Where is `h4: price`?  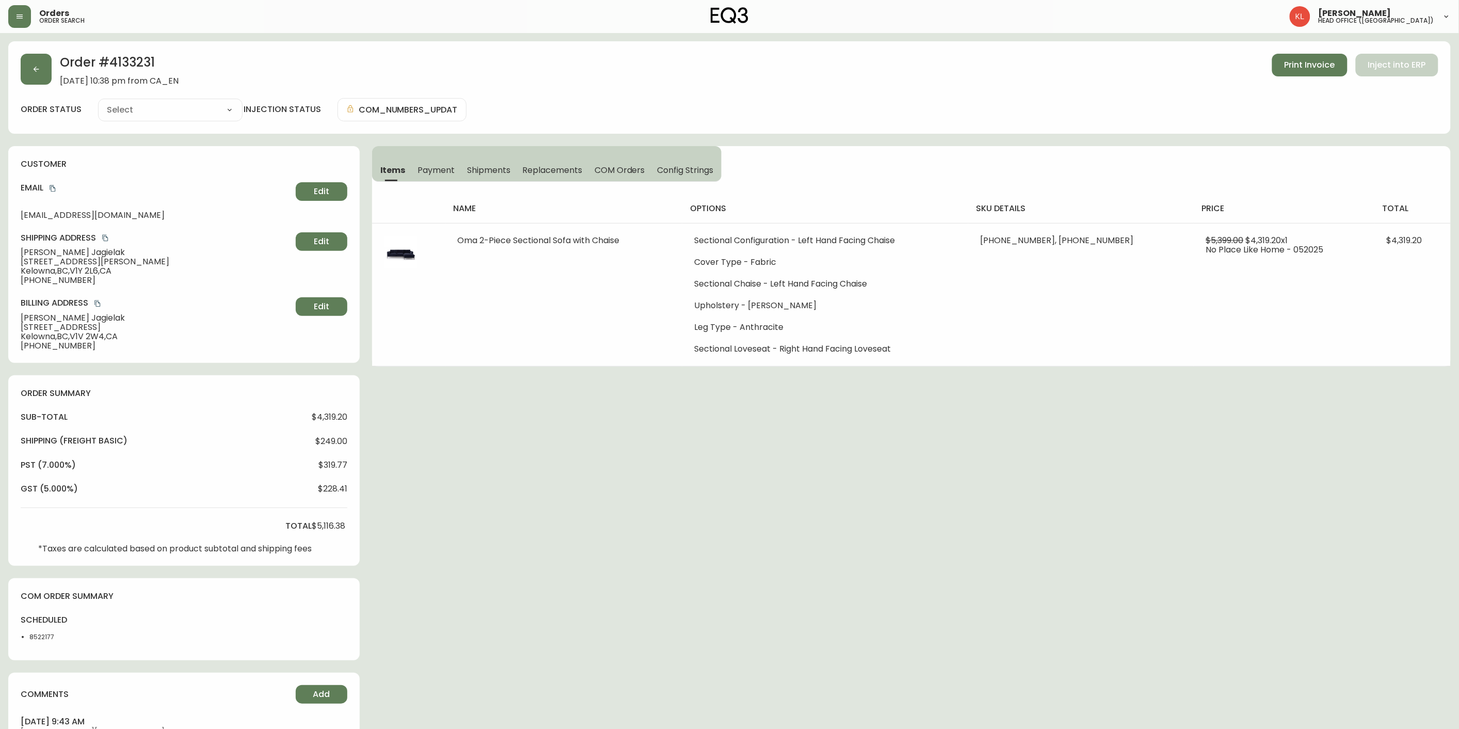 h4: price is located at coordinates (1284, 208).